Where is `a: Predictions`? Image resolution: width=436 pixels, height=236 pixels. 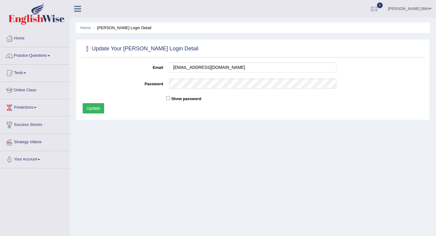
a: Predictions is located at coordinates (35, 107).